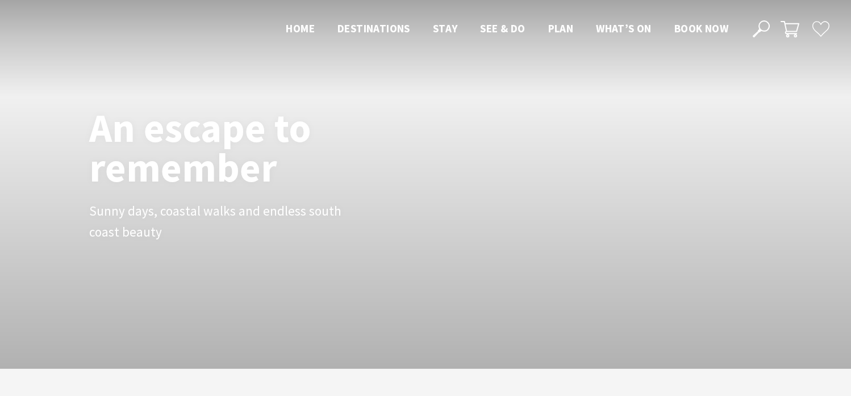  What do you see at coordinates (217, 222) in the screenshot?
I see `p: Sunny days, coastal walks and endless south coast beauty` at bounding box center [217, 222].